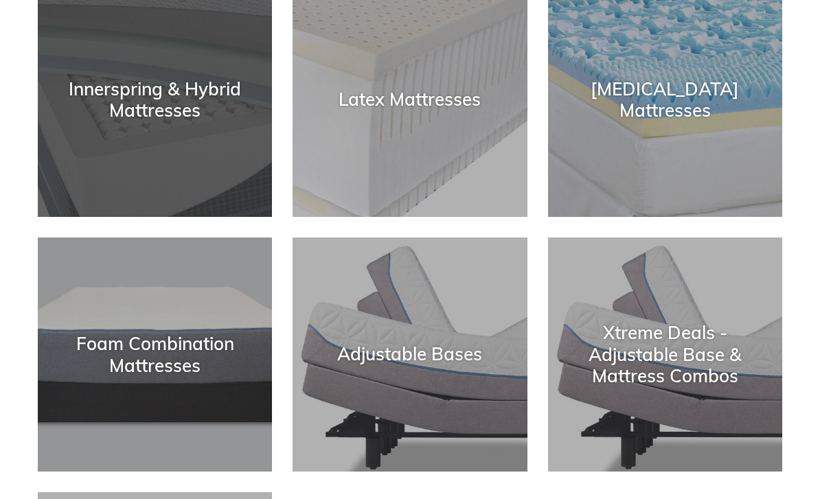  What do you see at coordinates (154, 354) in the screenshot?
I see `div: Foam Combination Mattresses` at bounding box center [154, 354].